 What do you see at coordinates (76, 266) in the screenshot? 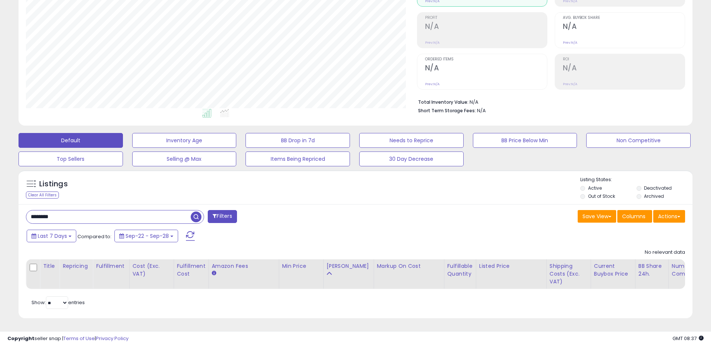
I see `div: Repricing` at bounding box center [76, 266].